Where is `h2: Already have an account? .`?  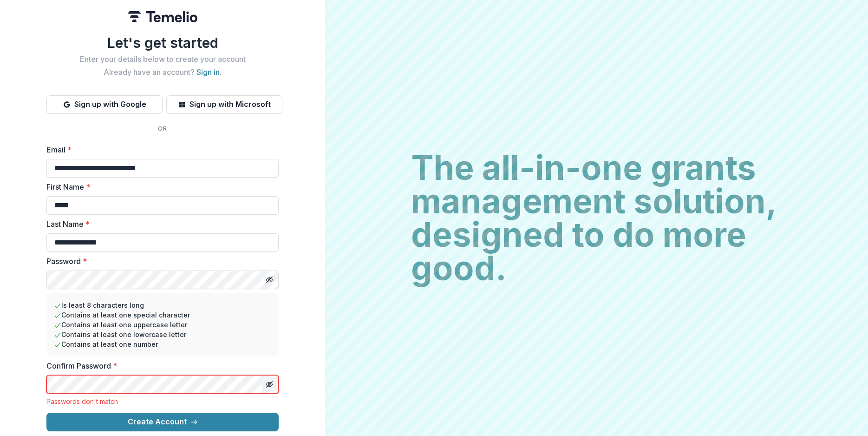
h2: Already have an account? . is located at coordinates (163, 72).